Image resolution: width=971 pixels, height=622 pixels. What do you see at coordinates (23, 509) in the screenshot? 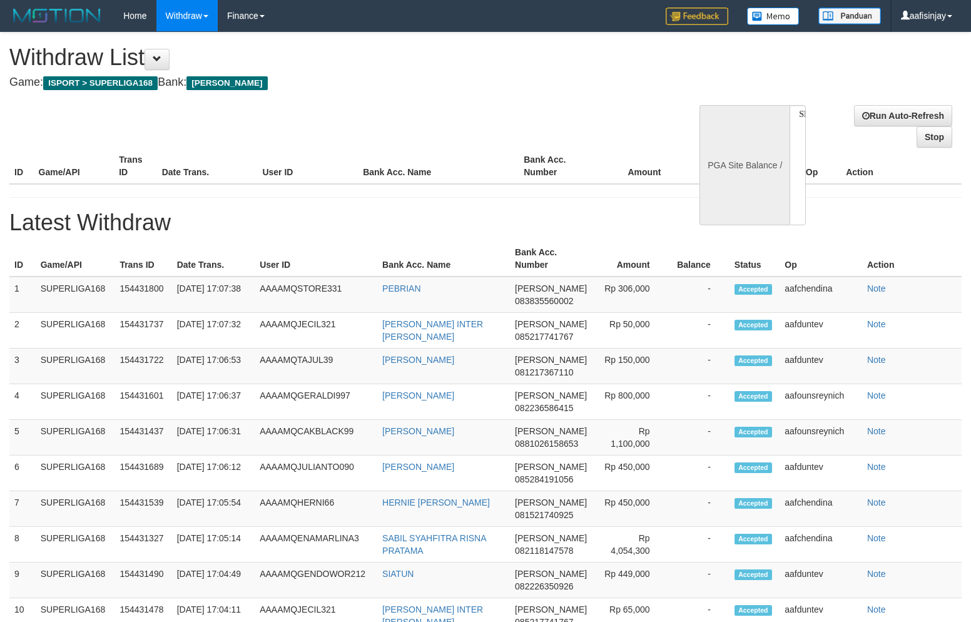
I see `td: 7` at bounding box center [23, 509].